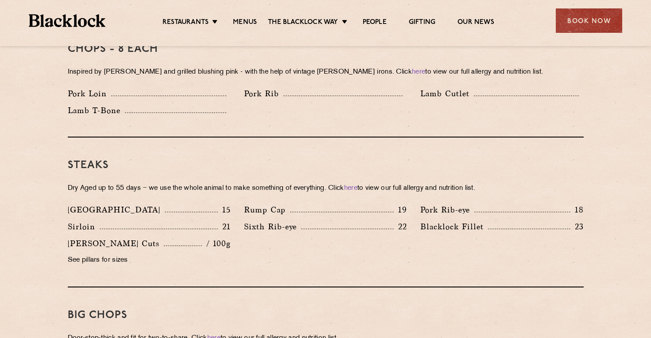 The width and height of the screenshot is (651, 338). What do you see at coordinates (400, 210) in the screenshot?
I see `p: 19` at bounding box center [400, 210].